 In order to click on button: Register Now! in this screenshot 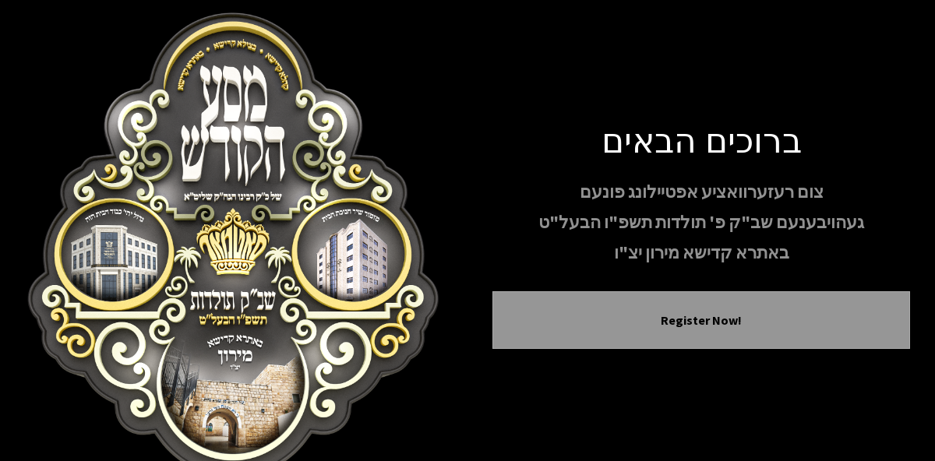, I will do `click(701, 320)`.